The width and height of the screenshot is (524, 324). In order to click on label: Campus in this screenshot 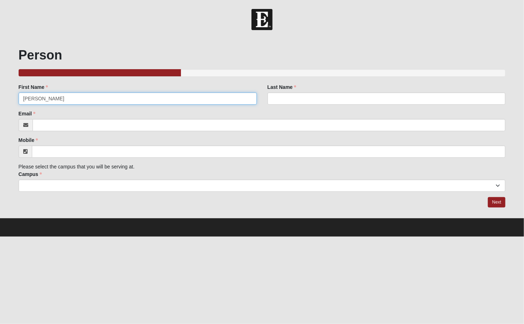, I will do `click(30, 174)`.